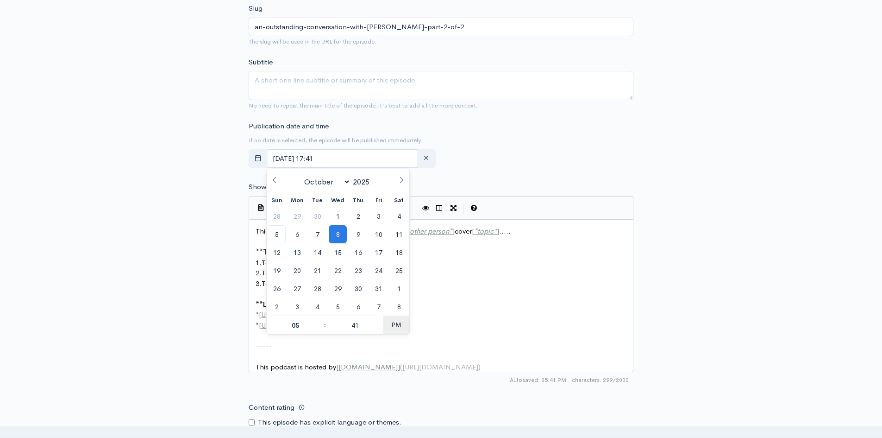 Image resolution: width=882 pixels, height=438 pixels. What do you see at coordinates (355, 325) in the screenshot?
I see `input: Minute` at bounding box center [355, 325].